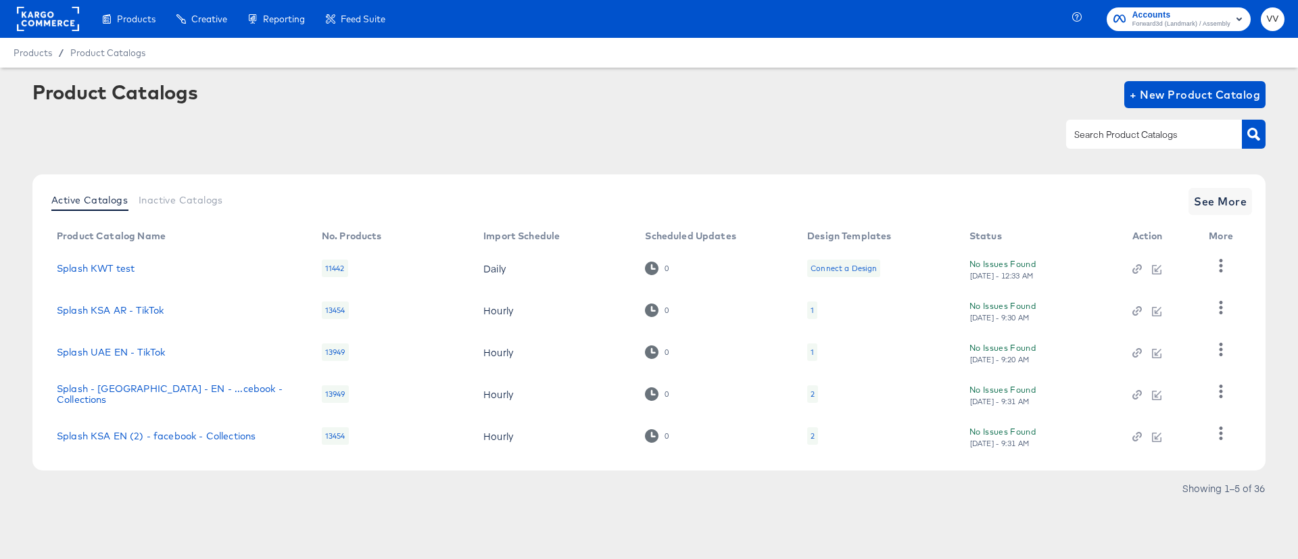 The height and width of the screenshot is (559, 1298). I want to click on a: Splash KSA EN (2) - facebook - Collections, so click(156, 436).